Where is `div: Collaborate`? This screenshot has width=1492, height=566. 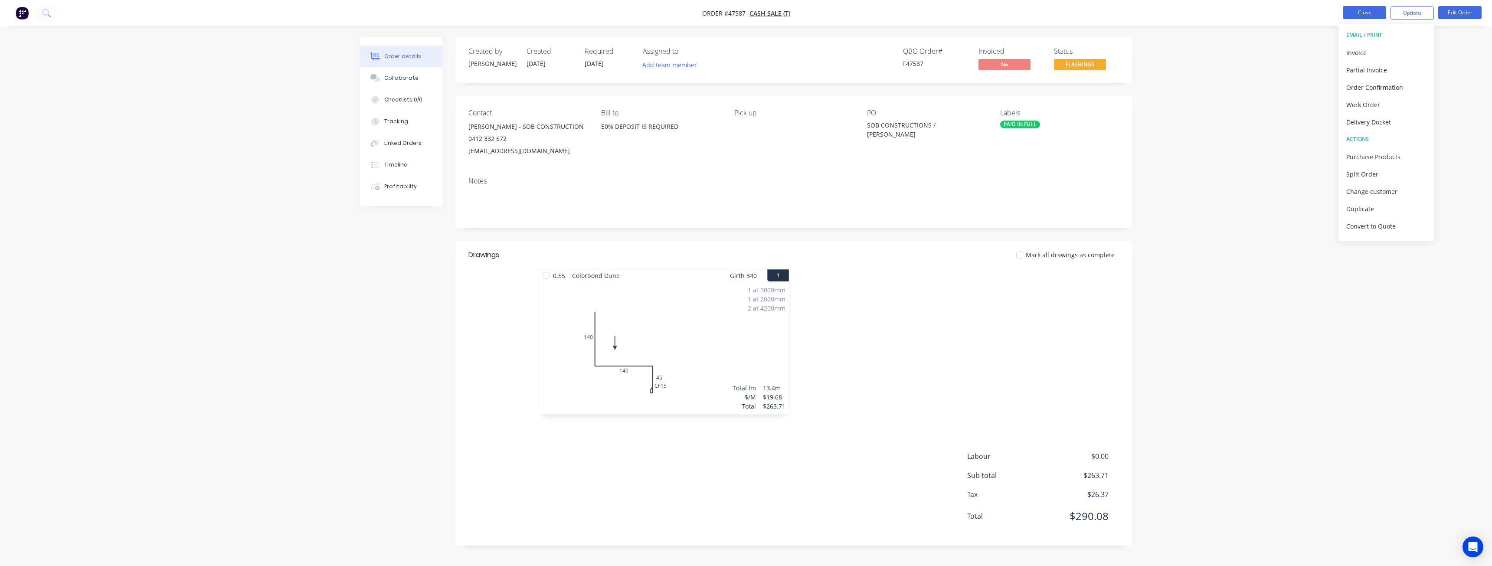 div: Collaborate is located at coordinates (401, 78).